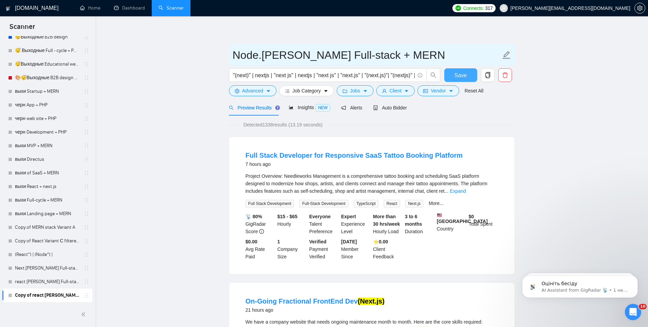  Describe the element at coordinates (47, 214) in the screenshot. I see `a: выхи Landing page + MERN` at that location.